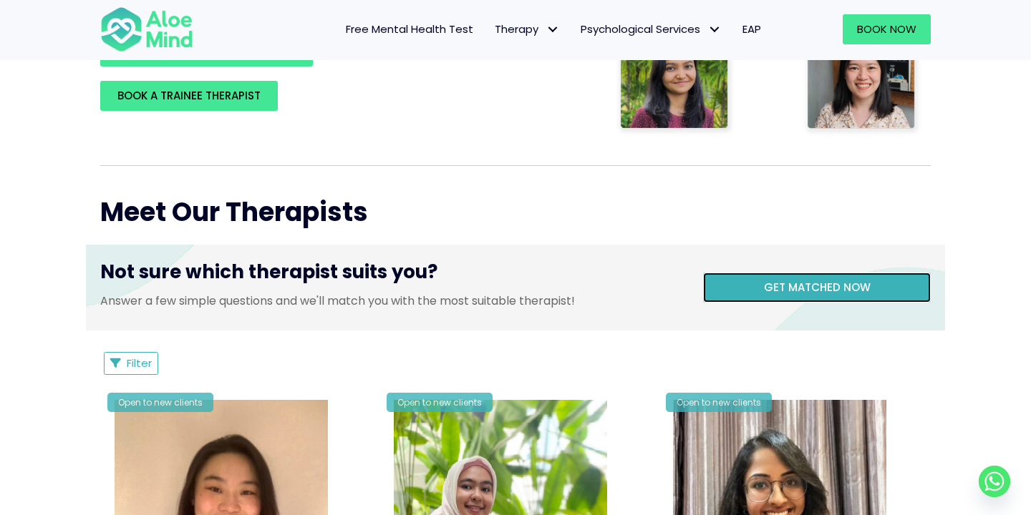  Describe the element at coordinates (391, 301) in the screenshot. I see `p: Answer a few simple questions and we'll match you with the most suitable therapist!` at that location.